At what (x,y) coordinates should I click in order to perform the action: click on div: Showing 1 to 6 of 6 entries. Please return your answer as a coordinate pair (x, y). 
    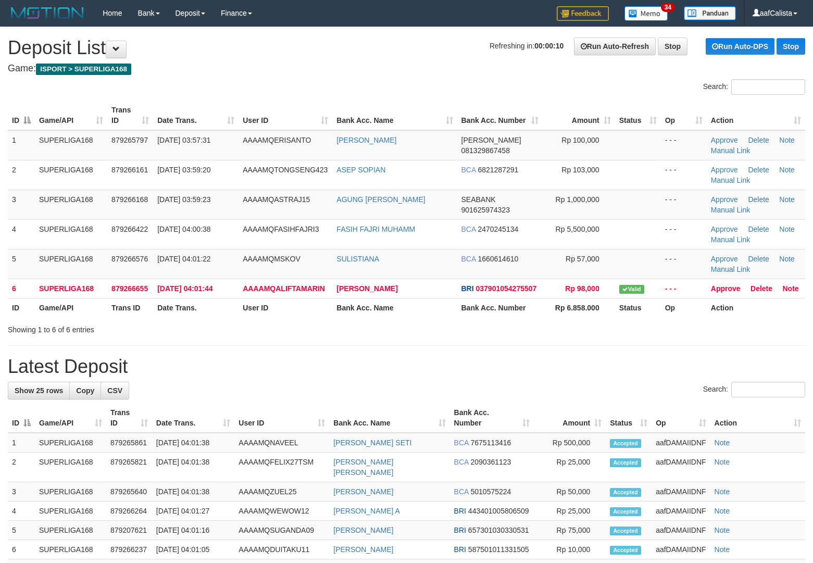
    Looking at the image, I should click on (169, 328).